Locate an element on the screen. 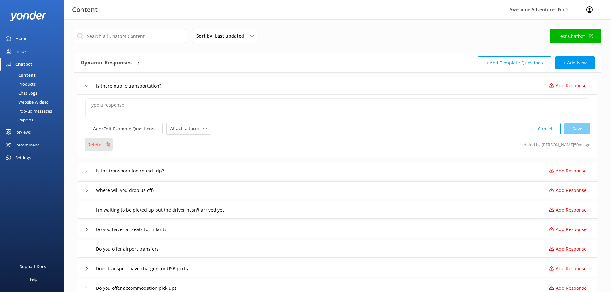 This screenshot has width=611, height=292. div: Reviews is located at coordinates (23, 132).